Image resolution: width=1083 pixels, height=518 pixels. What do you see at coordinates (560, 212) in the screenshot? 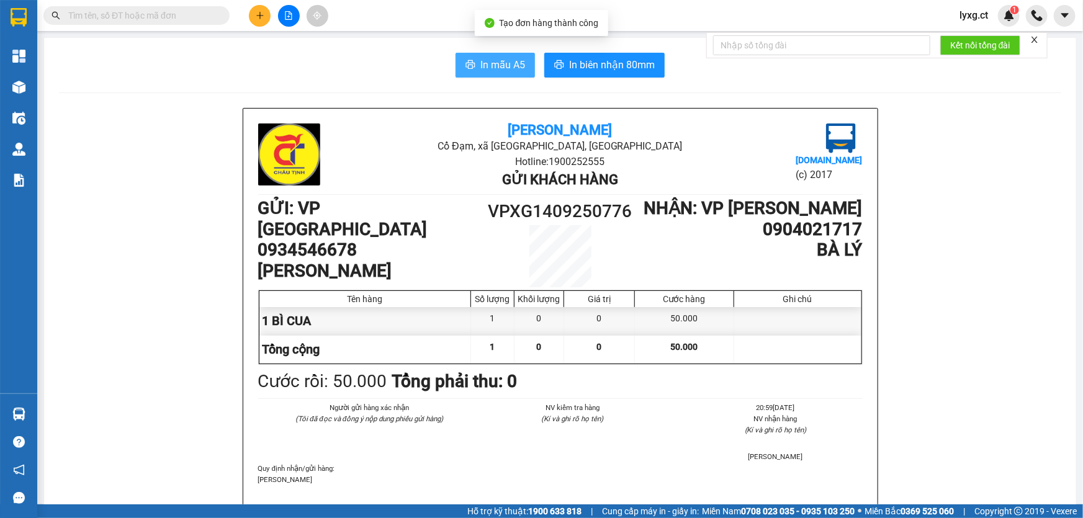
I see `h1: VPXG1409250776` at bounding box center [560, 212].